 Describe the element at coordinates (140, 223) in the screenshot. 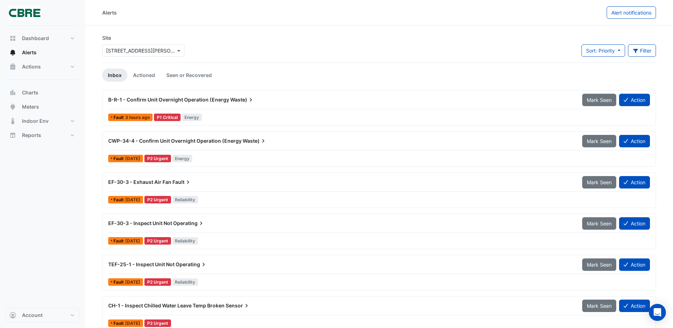

I see `span: EF-30-3 - Inspect Unit Not` at that location.